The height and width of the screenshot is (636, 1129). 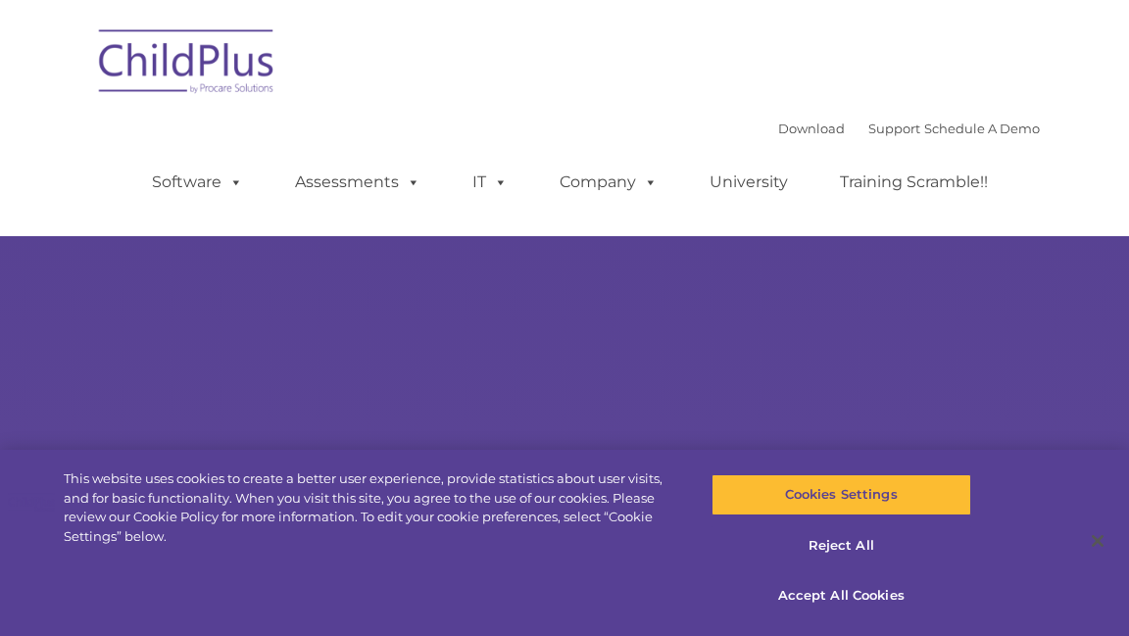 What do you see at coordinates (490, 182) in the screenshot?
I see `a: IT` at bounding box center [490, 182].